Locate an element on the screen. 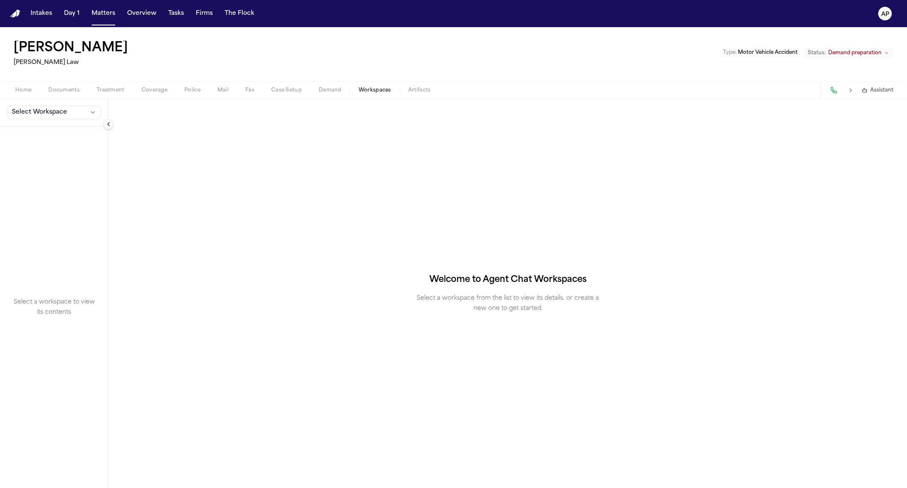 Image resolution: width=907 pixels, height=488 pixels. span: Coverage is located at coordinates (154, 90).